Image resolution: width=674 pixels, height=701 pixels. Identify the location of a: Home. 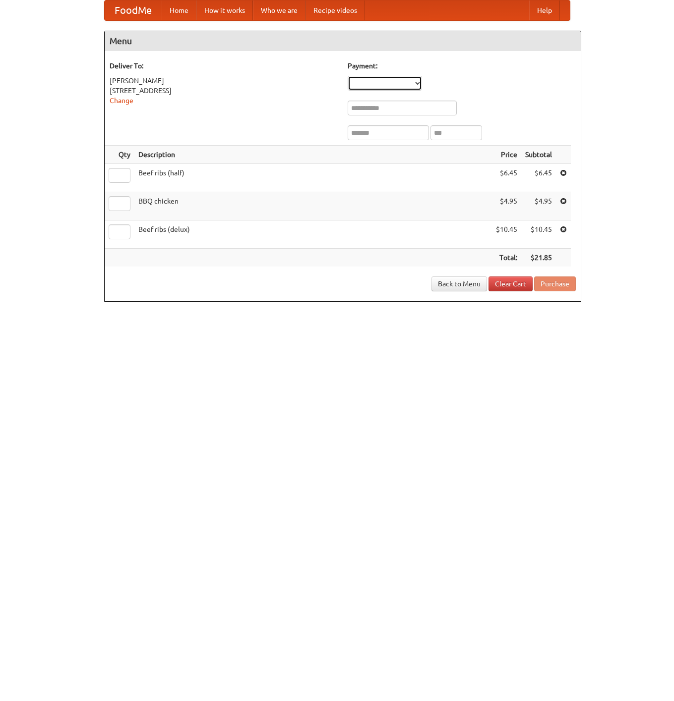
(179, 10).